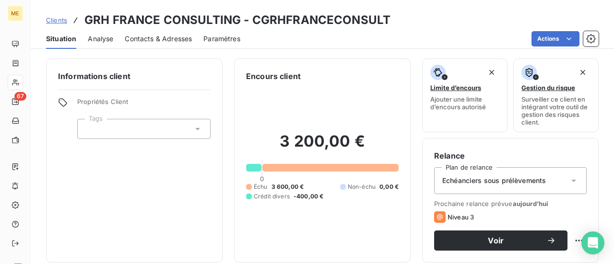 The width and height of the screenshot is (614, 264). What do you see at coordinates (272, 197) in the screenshot?
I see `span: Crédit divers` at bounding box center [272, 197].